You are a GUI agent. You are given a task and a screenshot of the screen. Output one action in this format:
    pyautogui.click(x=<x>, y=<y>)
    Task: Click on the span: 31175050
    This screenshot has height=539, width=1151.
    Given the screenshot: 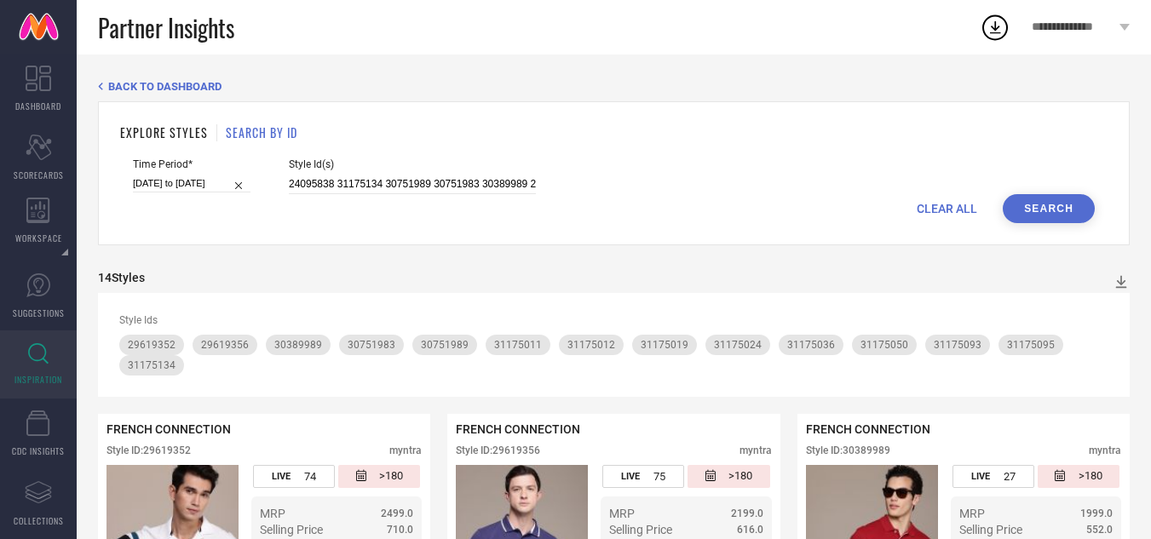 What is the action you would take?
    pyautogui.click(x=884, y=345)
    